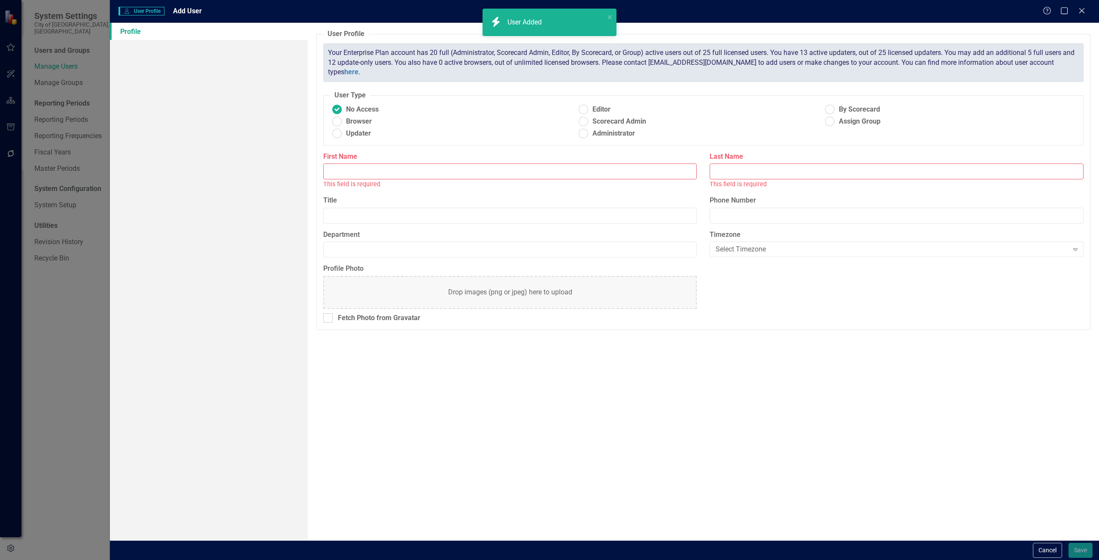  Describe the element at coordinates (896, 157) in the screenshot. I see `label: Last Name` at that location.